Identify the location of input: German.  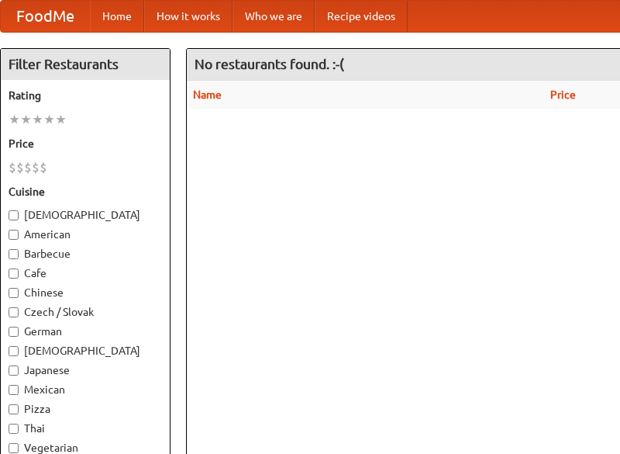
(13, 331).